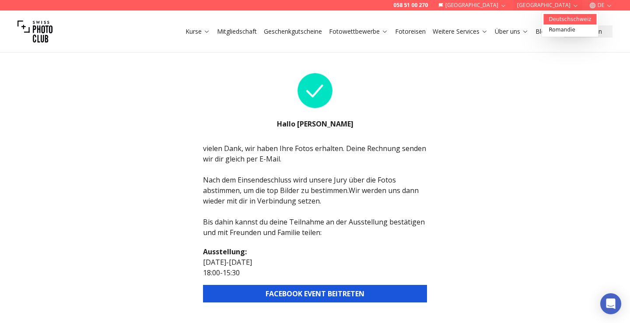 The height and width of the screenshot is (323, 630). I want to click on button: Geschenkgutscheine, so click(293, 31).